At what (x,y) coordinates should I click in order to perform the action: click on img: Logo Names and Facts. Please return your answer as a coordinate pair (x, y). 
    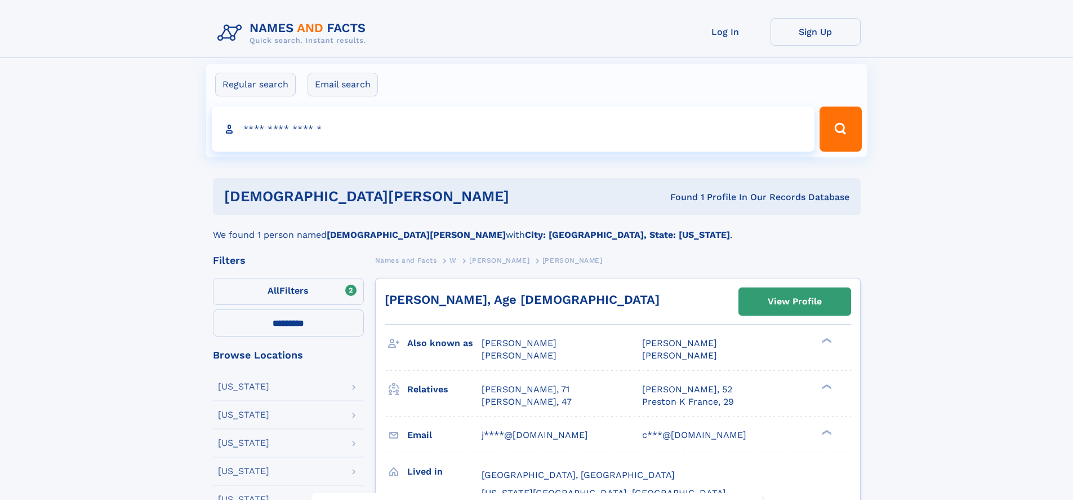
    Looking at the image, I should click on (294, 33).